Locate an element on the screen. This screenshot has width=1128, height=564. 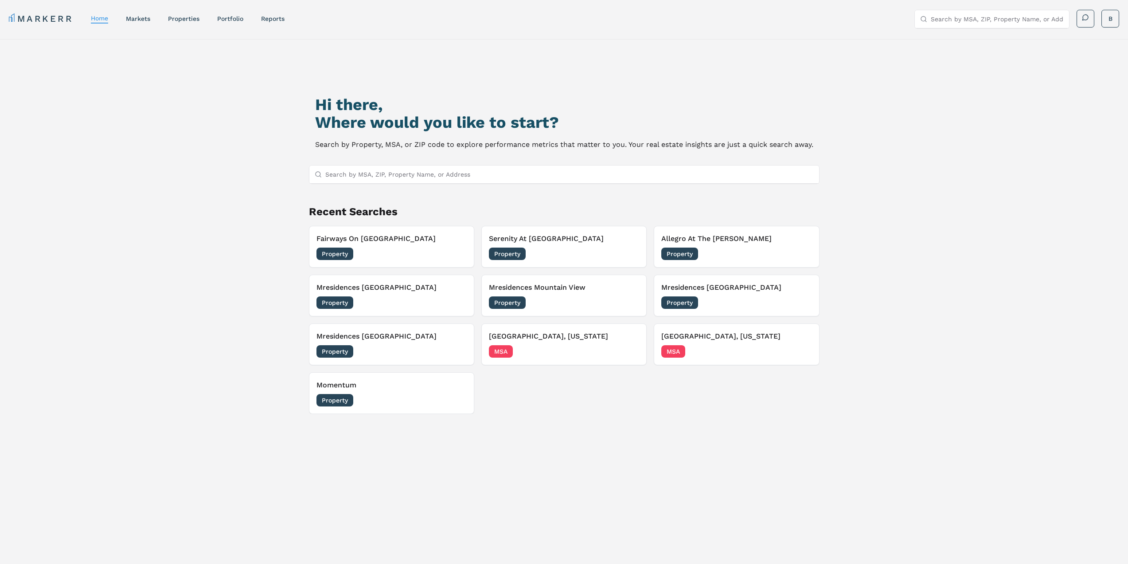
a: Portfolio is located at coordinates (230, 19).